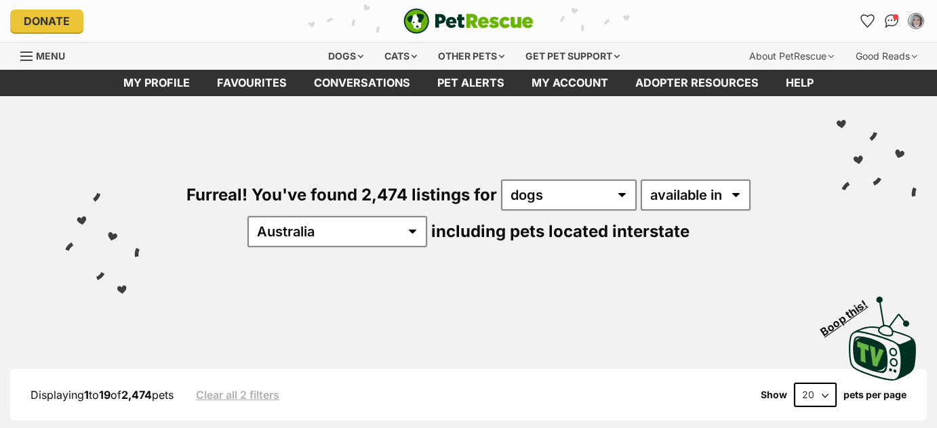 The width and height of the screenshot is (937, 428). Describe the element at coordinates (86, 395) in the screenshot. I see `strong: 1` at that location.